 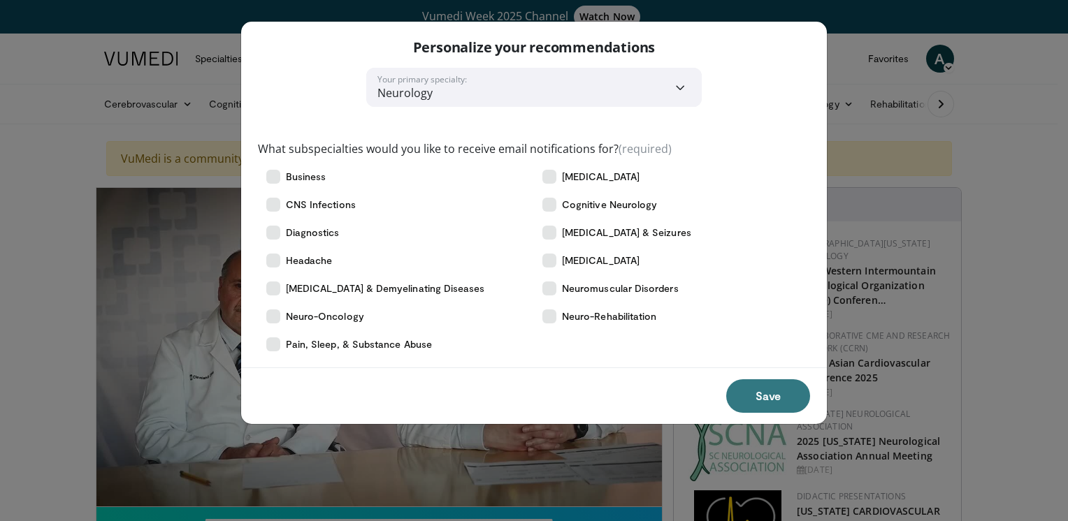 I want to click on span: Headache, so click(x=309, y=261).